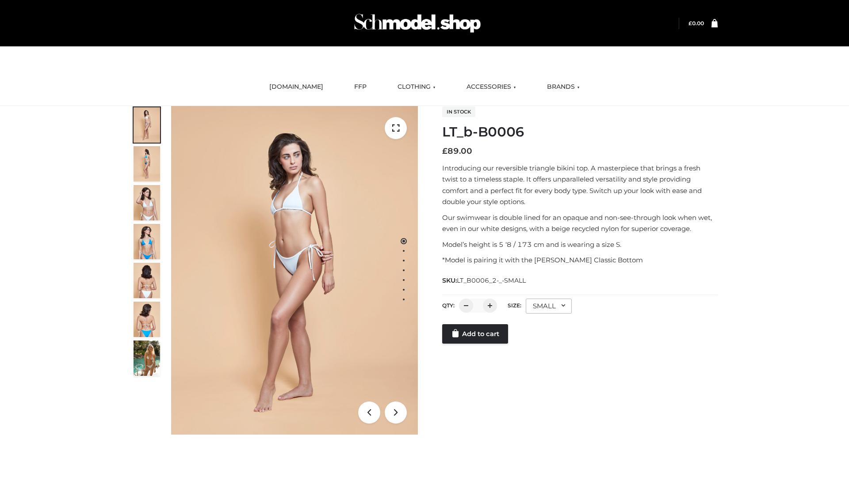 Image resolution: width=849 pixels, height=477 pixels. Describe the element at coordinates (147, 281) in the screenshot. I see `img: ArielClassicBikiniTop_CloudNine_AzureSky_OW114ECO_7-scaled.jpg` at that location.